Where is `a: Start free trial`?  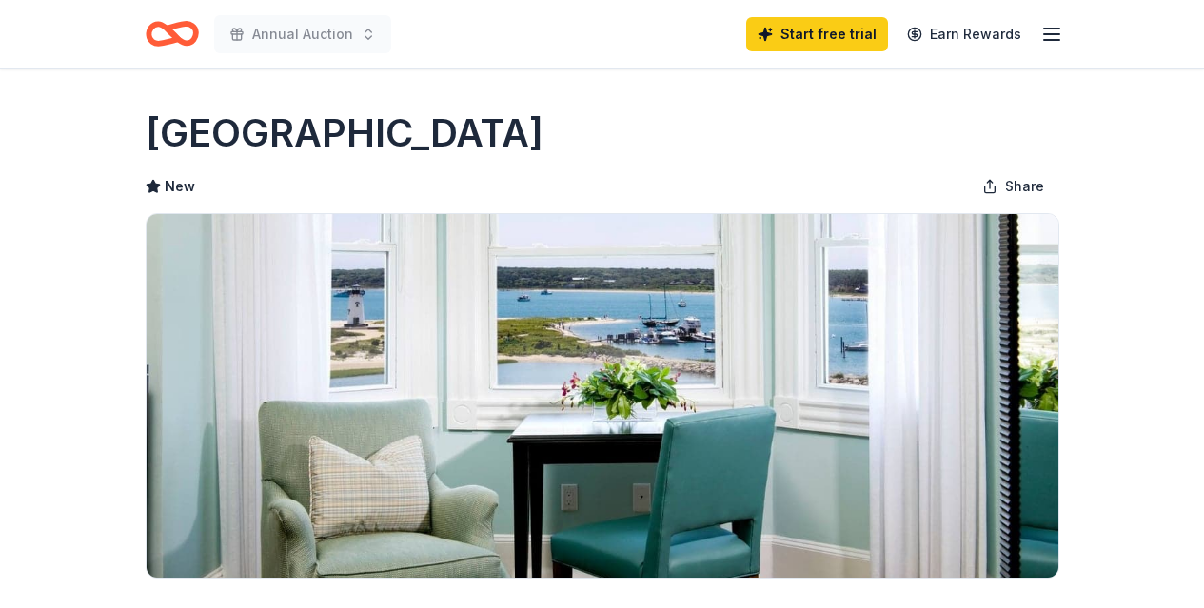 a: Start free trial is located at coordinates (816, 34).